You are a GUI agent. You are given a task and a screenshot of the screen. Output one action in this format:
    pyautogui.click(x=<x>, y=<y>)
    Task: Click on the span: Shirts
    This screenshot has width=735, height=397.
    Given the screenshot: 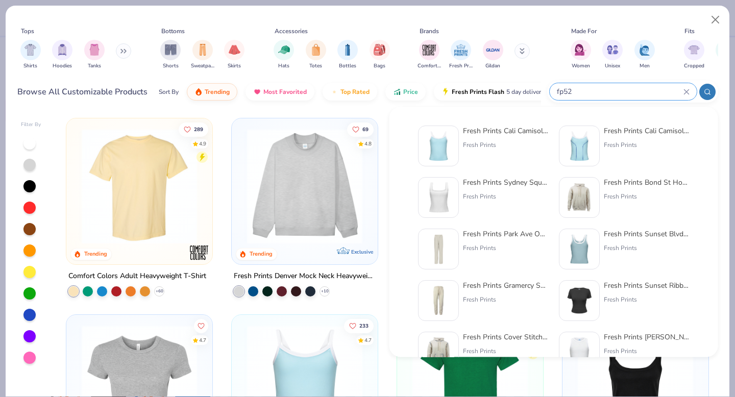 What is the action you would take?
    pyautogui.click(x=30, y=66)
    